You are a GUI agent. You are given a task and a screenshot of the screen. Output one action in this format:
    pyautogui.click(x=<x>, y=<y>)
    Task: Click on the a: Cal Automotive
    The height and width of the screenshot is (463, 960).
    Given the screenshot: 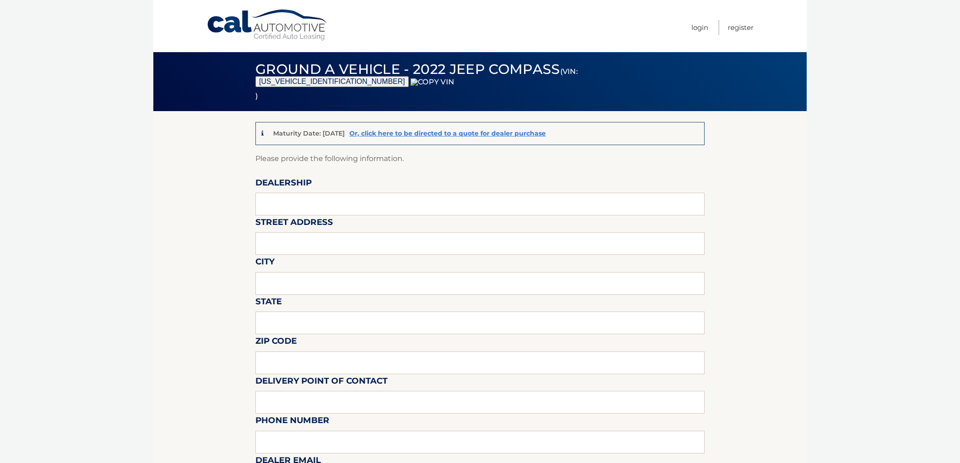 What is the action you would take?
    pyautogui.click(x=268, y=25)
    